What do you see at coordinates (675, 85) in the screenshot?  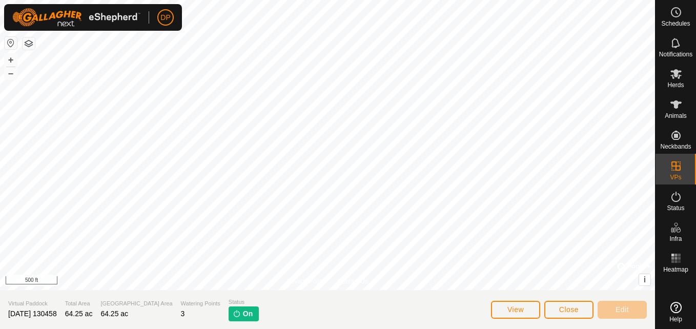 I see `span: Herds` at bounding box center [675, 85].